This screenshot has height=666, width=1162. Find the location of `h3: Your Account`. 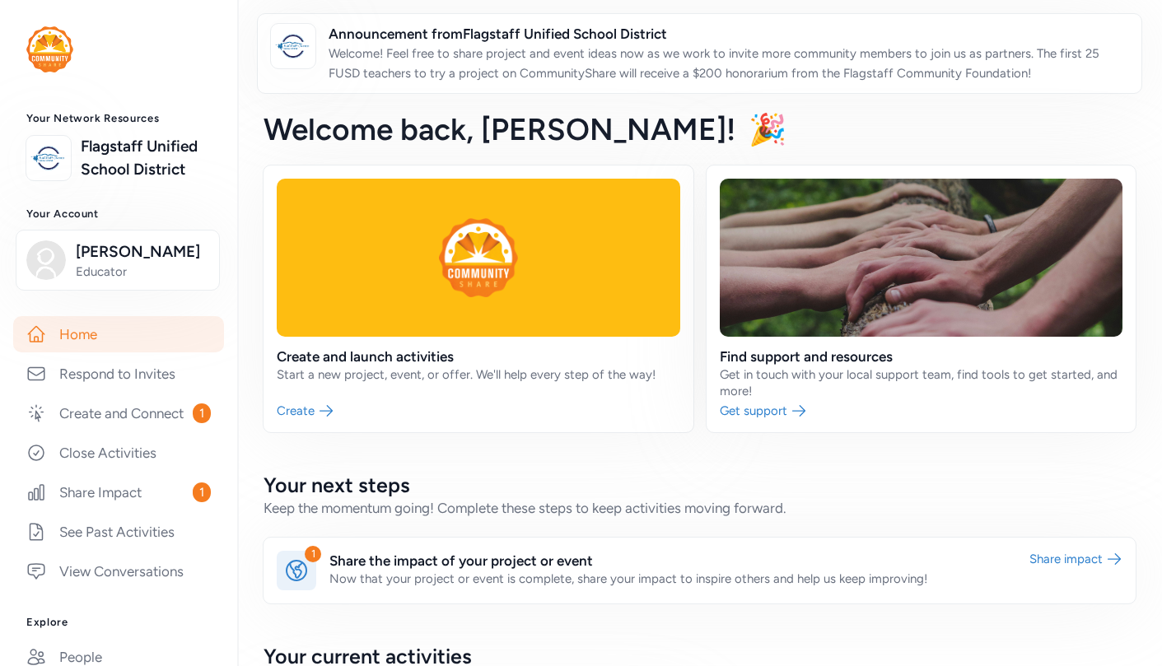

h3: Your Account is located at coordinates (119, 214).